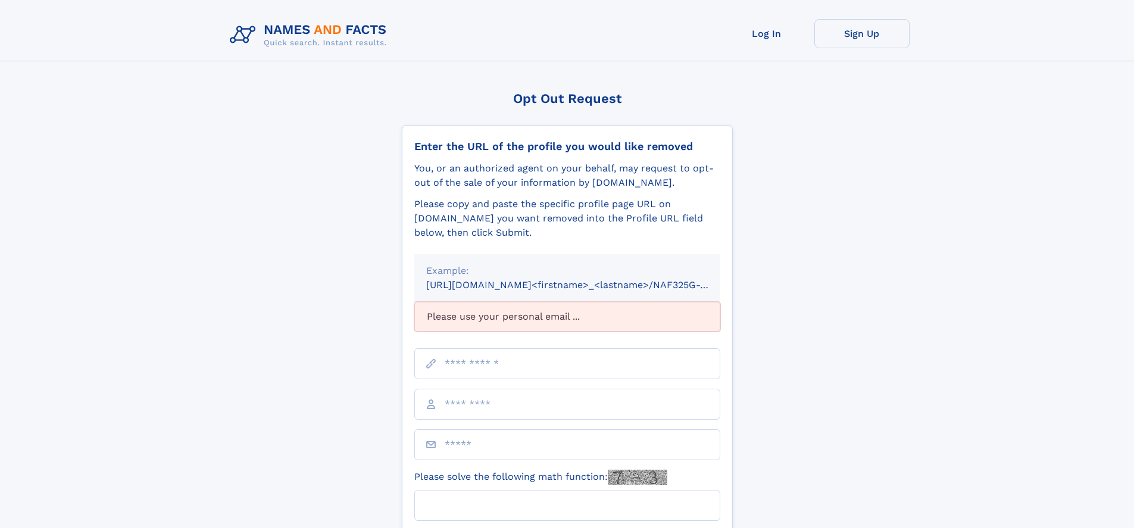 The width and height of the screenshot is (1134, 528). I want to click on a: Sign Up, so click(862, 33).